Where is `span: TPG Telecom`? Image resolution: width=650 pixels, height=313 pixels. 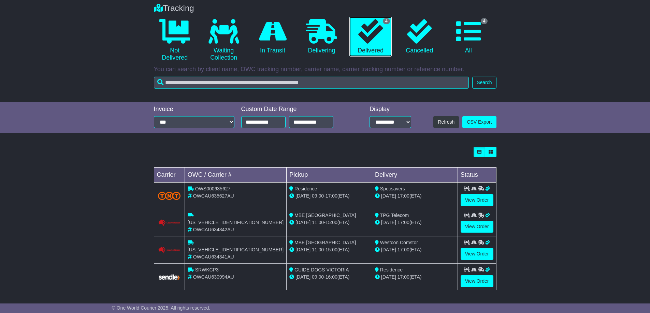
span: TPG Telecom is located at coordinates (394, 216).